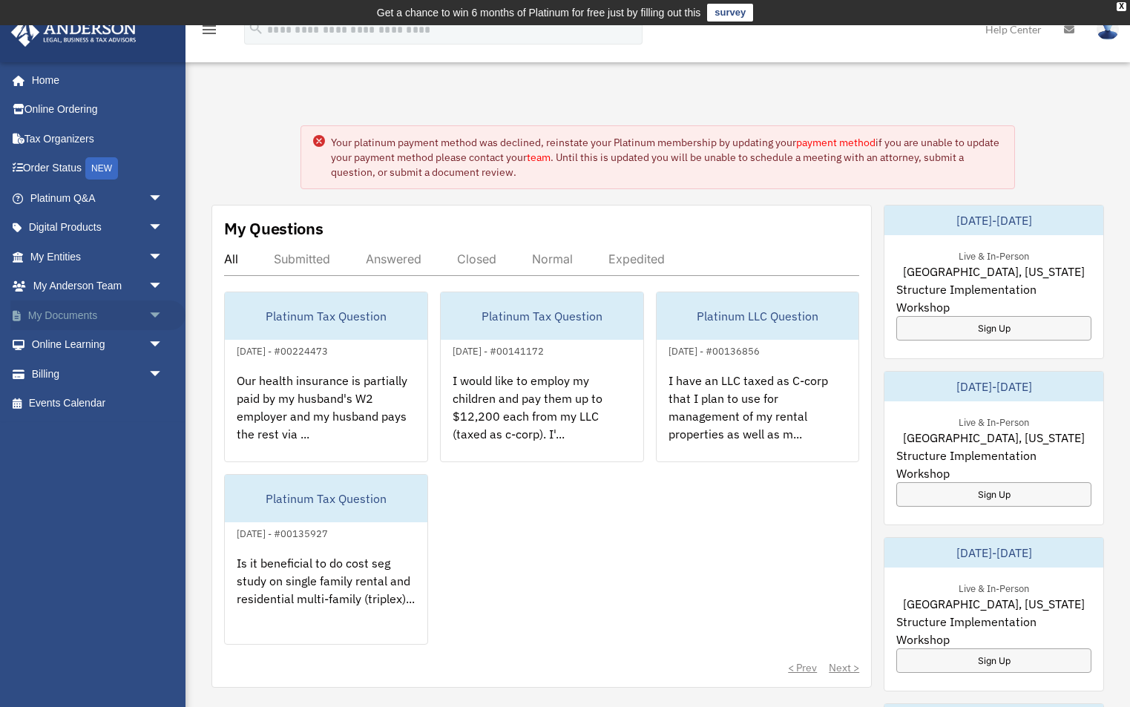 The width and height of the screenshot is (1130, 707). I want to click on a: Online Learningarrow_drop_down, so click(98, 345).